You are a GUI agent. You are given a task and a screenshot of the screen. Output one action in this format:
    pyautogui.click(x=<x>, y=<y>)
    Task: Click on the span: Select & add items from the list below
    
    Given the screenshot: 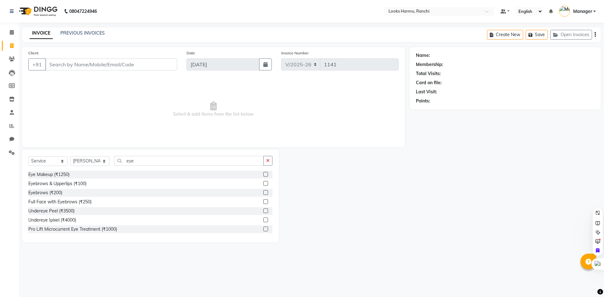 What is the action you would take?
    pyautogui.click(x=213, y=109)
    